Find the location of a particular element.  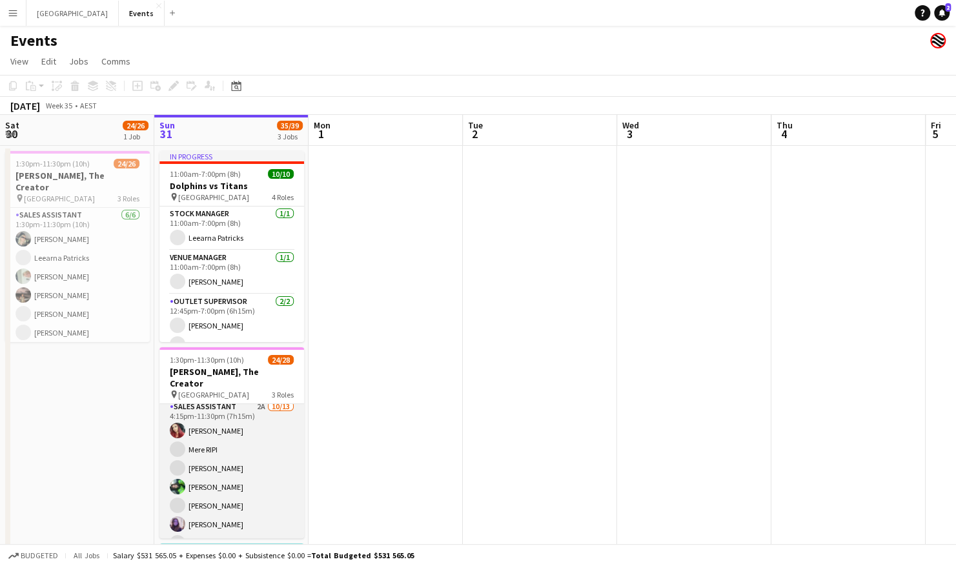

span: 4 is located at coordinates (784, 134).